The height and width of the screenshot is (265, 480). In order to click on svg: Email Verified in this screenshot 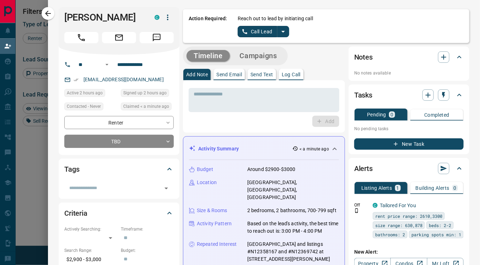, I will do `click(76, 80)`.